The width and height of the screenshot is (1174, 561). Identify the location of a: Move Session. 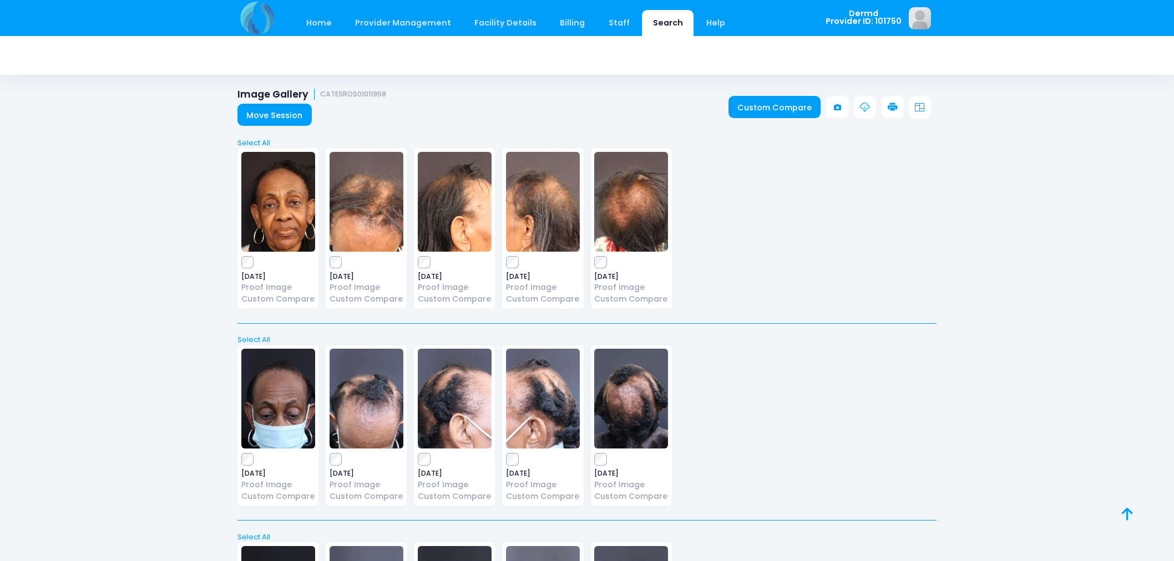
(275, 115).